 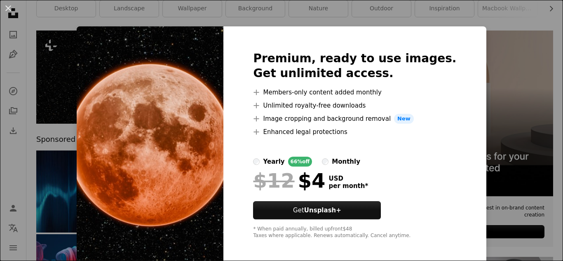 What do you see at coordinates (354, 66) in the screenshot?
I see `h2: Premium, ready to use images. Get unlimited access.` at bounding box center [354, 66].